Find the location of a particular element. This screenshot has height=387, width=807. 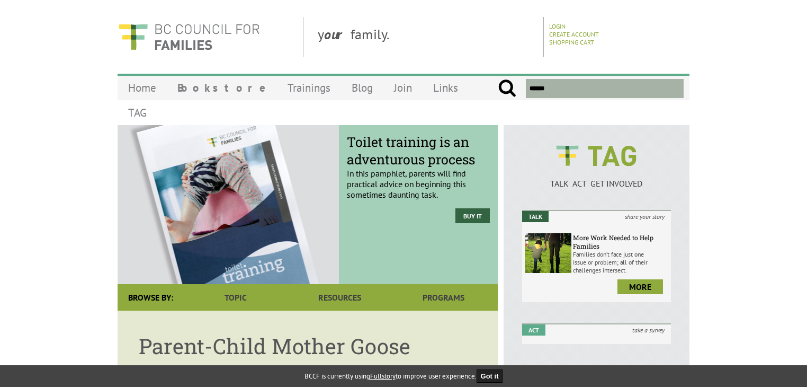

div: Browse By: is located at coordinates (150, 297).